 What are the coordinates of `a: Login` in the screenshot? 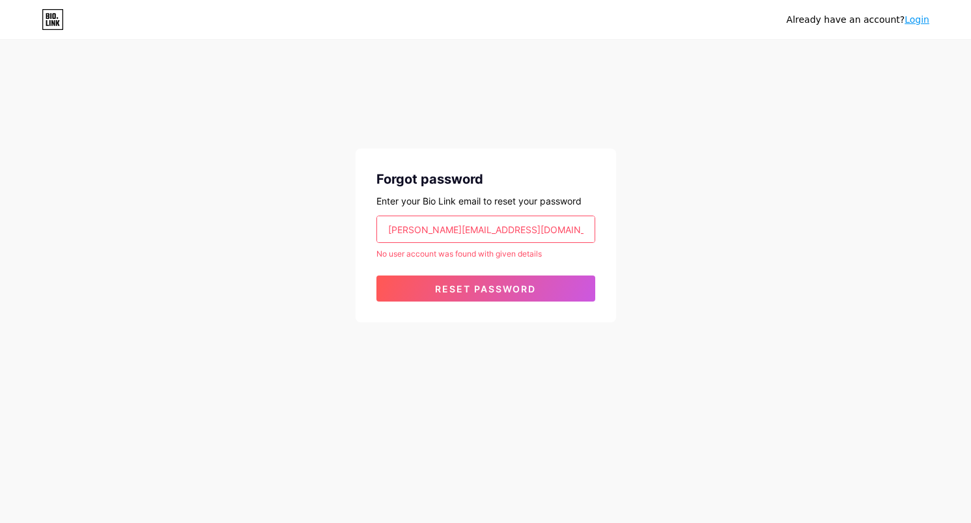 It's located at (917, 20).